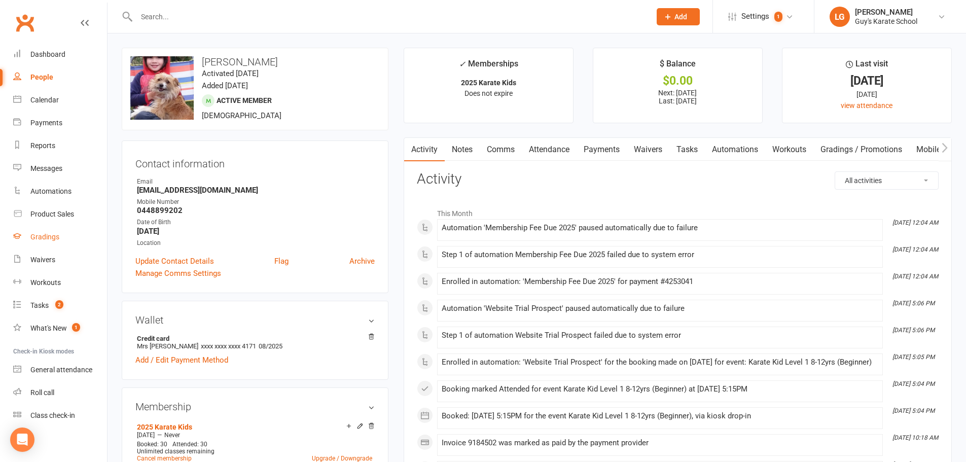 The height and width of the screenshot is (462, 966). Describe the element at coordinates (172, 435) in the screenshot. I see `span: Never` at that location.